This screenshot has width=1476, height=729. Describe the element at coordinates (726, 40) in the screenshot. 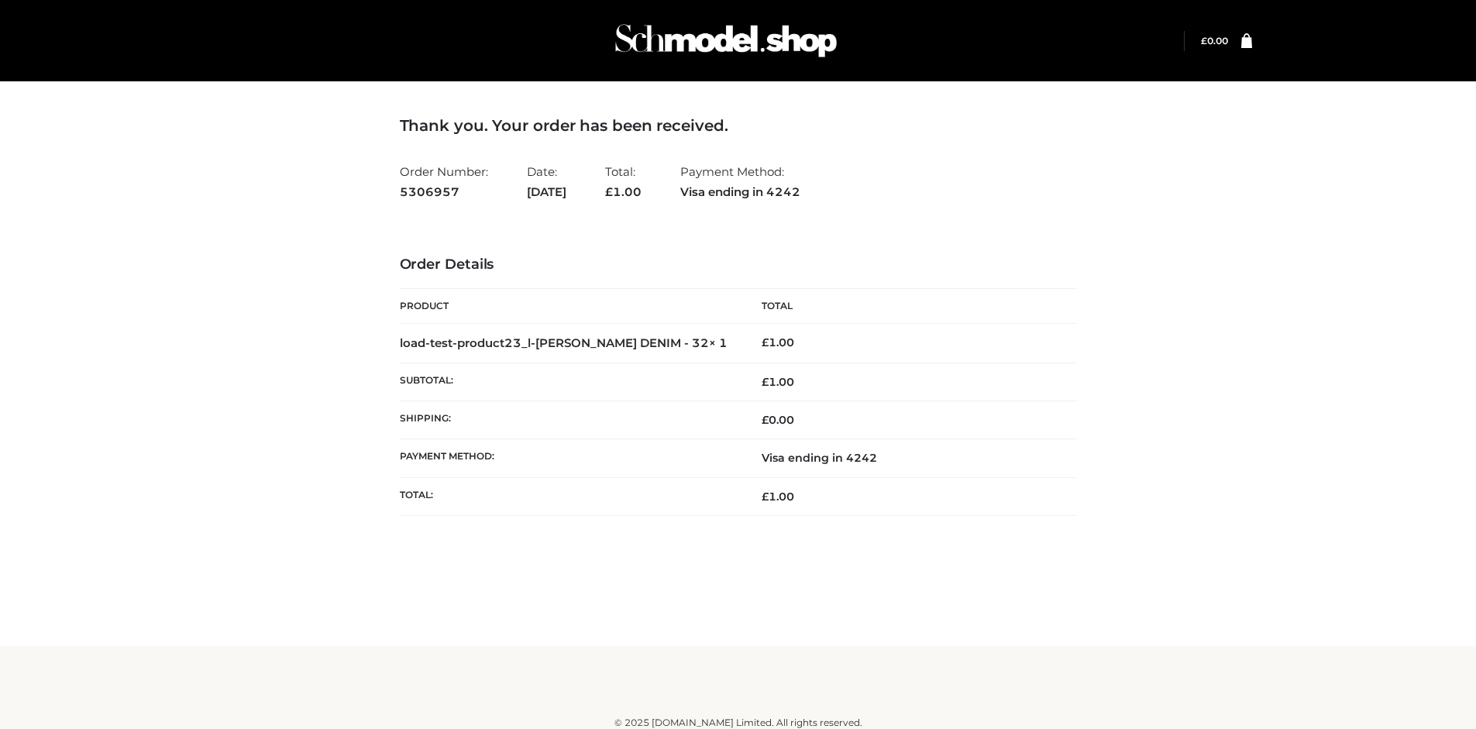

I see `img: Schmodel Admin 964` at that location.